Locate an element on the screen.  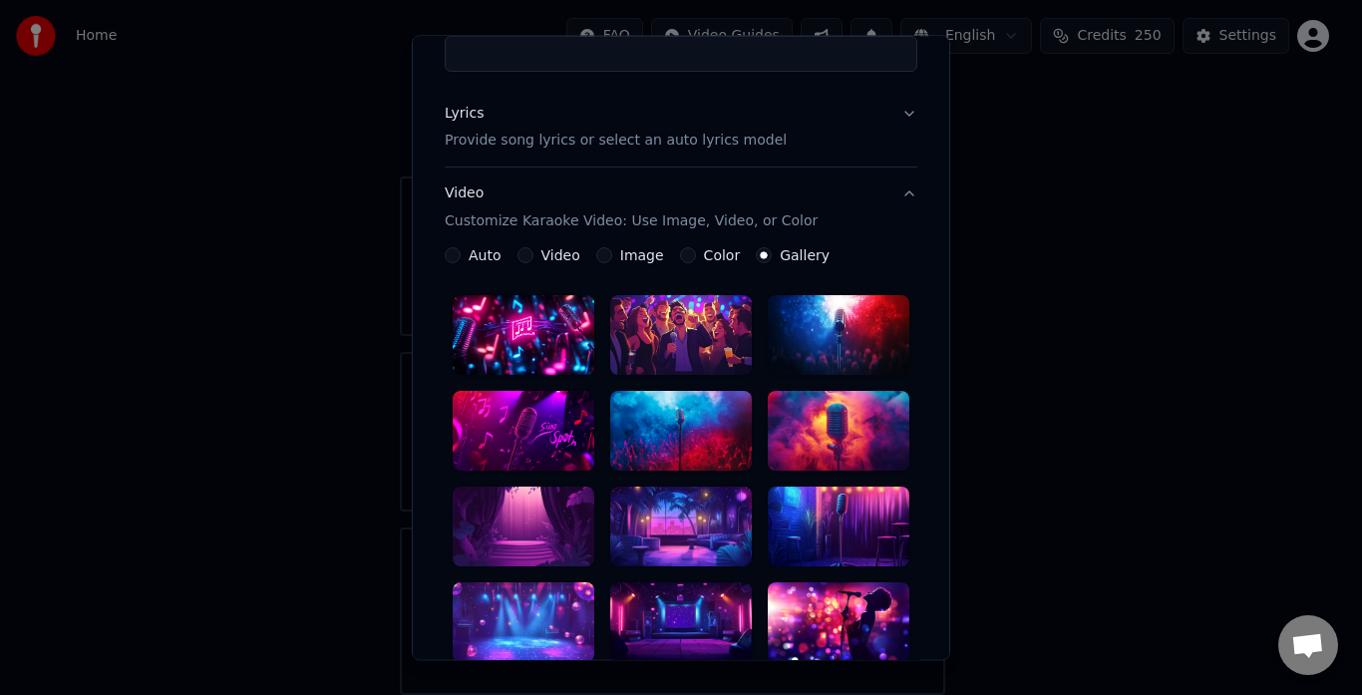
label: Auto is located at coordinates (485, 256).